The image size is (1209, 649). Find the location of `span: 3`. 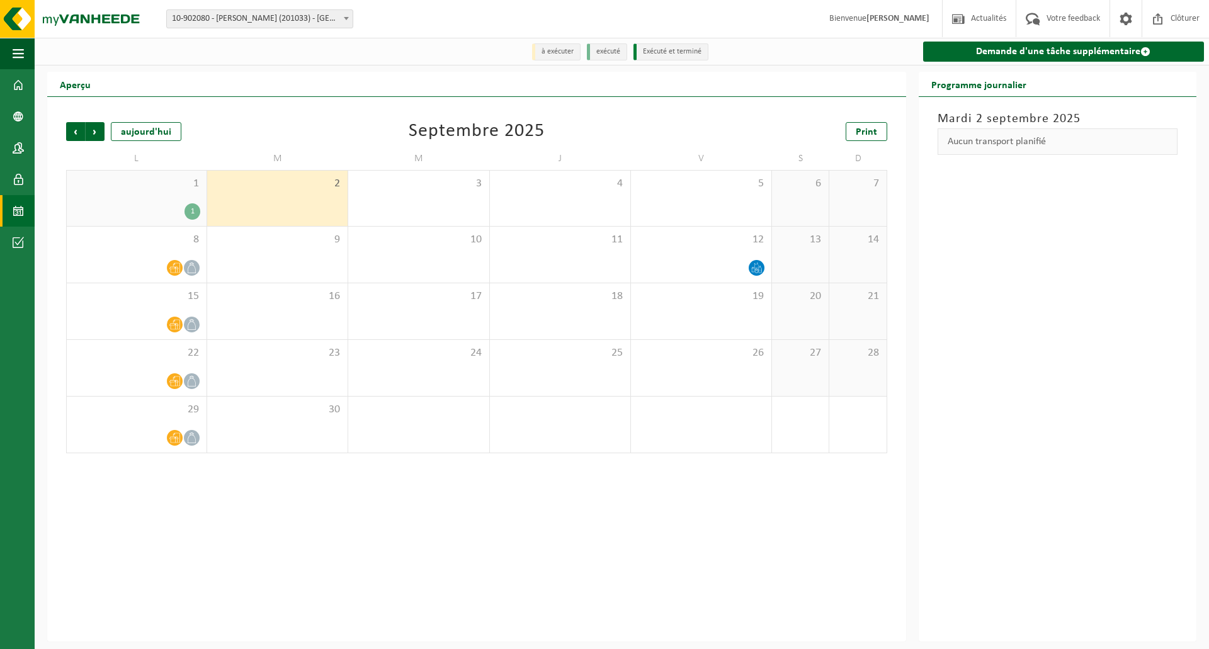

span: 3 is located at coordinates (418, 184).